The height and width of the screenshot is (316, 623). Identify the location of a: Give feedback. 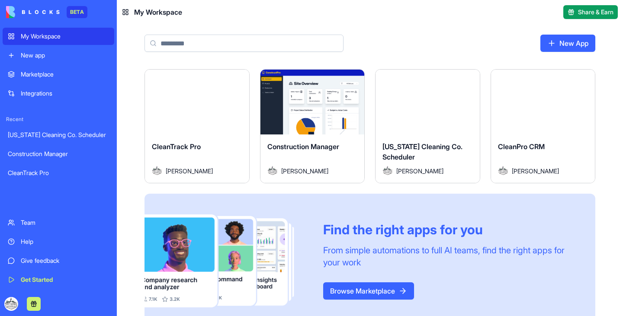
(58, 261).